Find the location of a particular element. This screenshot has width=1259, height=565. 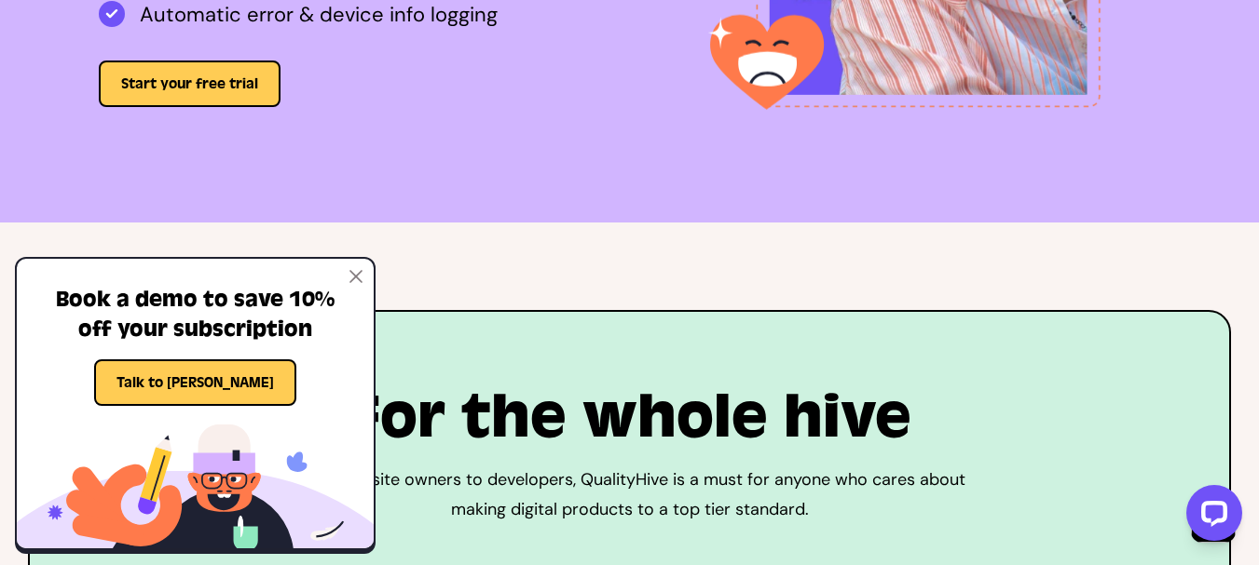

img: Automatic error & device info logging is located at coordinates (112, 14).